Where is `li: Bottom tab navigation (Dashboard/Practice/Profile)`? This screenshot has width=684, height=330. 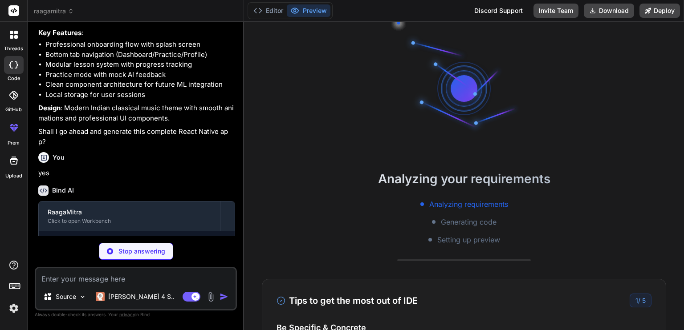 li: Bottom tab navigation (Dashboard/Practice/Profile) is located at coordinates (140, 55).